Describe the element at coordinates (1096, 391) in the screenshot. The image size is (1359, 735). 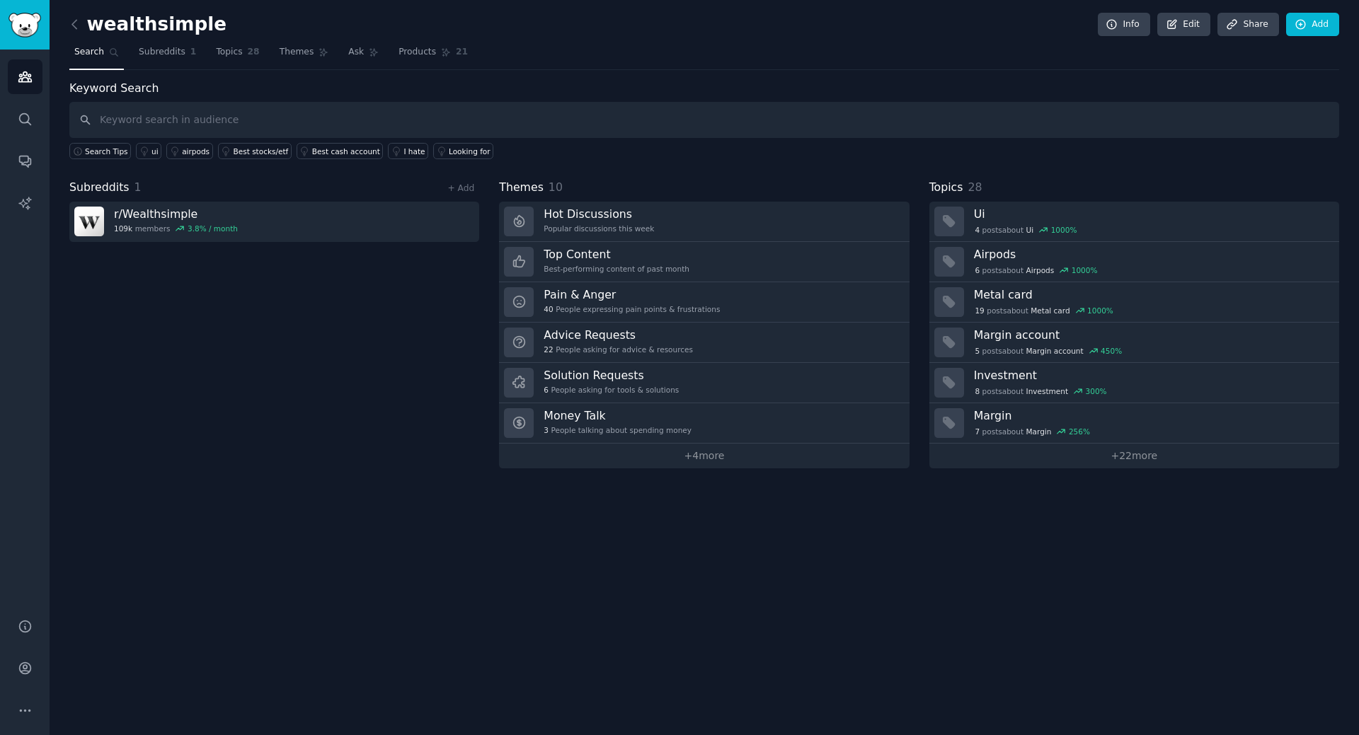
I see `div: 300 %` at that location.